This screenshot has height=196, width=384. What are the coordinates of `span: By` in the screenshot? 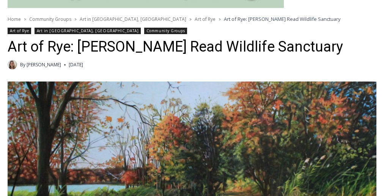 It's located at (23, 64).